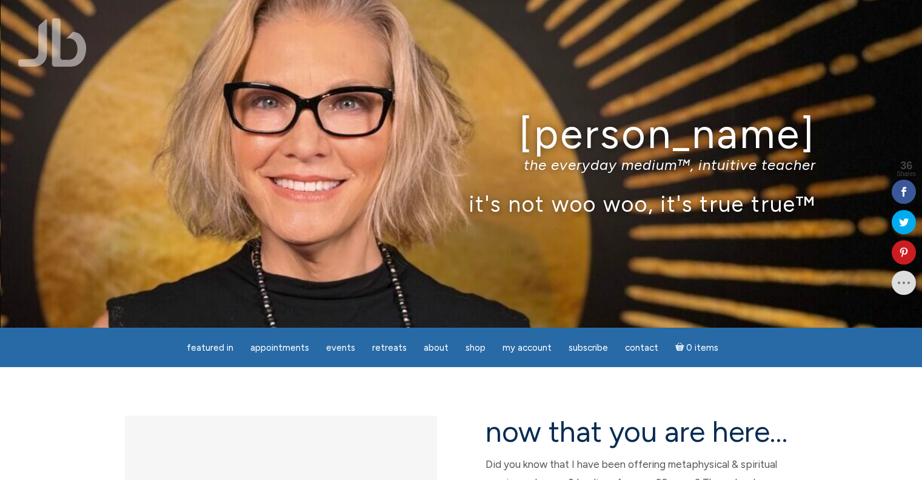  I want to click on span: 0 items, so click(702, 347).